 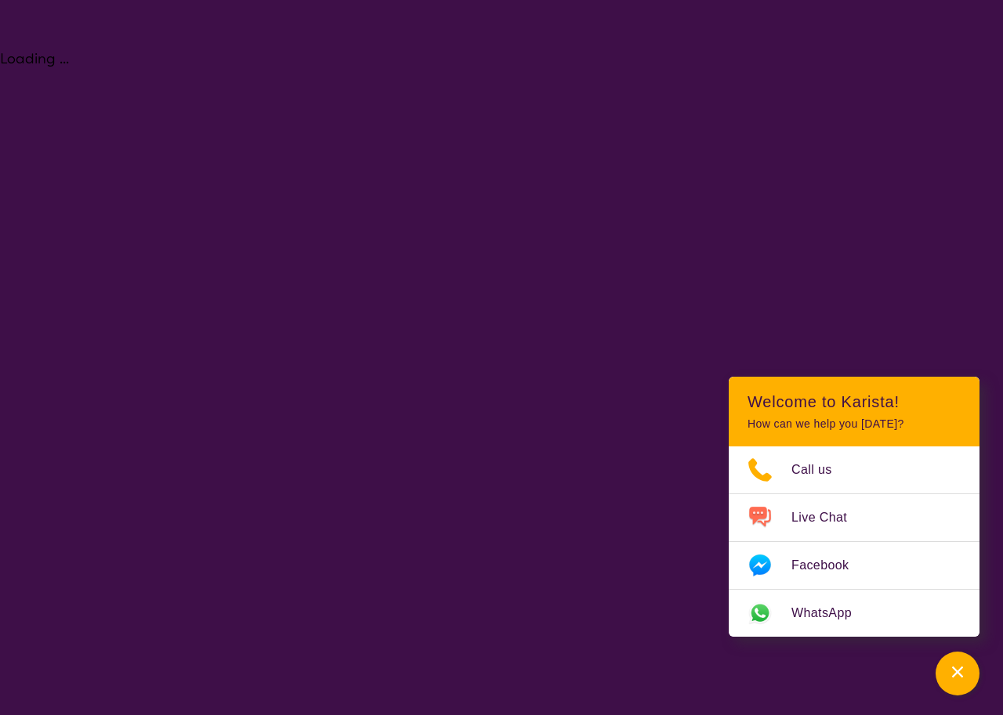 I want to click on ul: Choose channel, so click(x=854, y=541).